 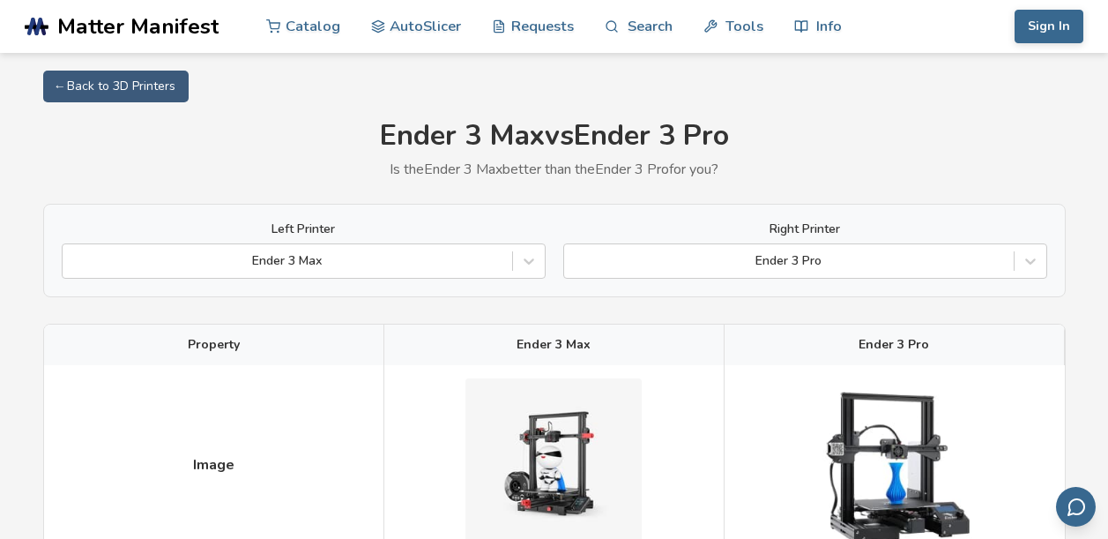 I want to click on input: Ender 3 Max, so click(x=73, y=261).